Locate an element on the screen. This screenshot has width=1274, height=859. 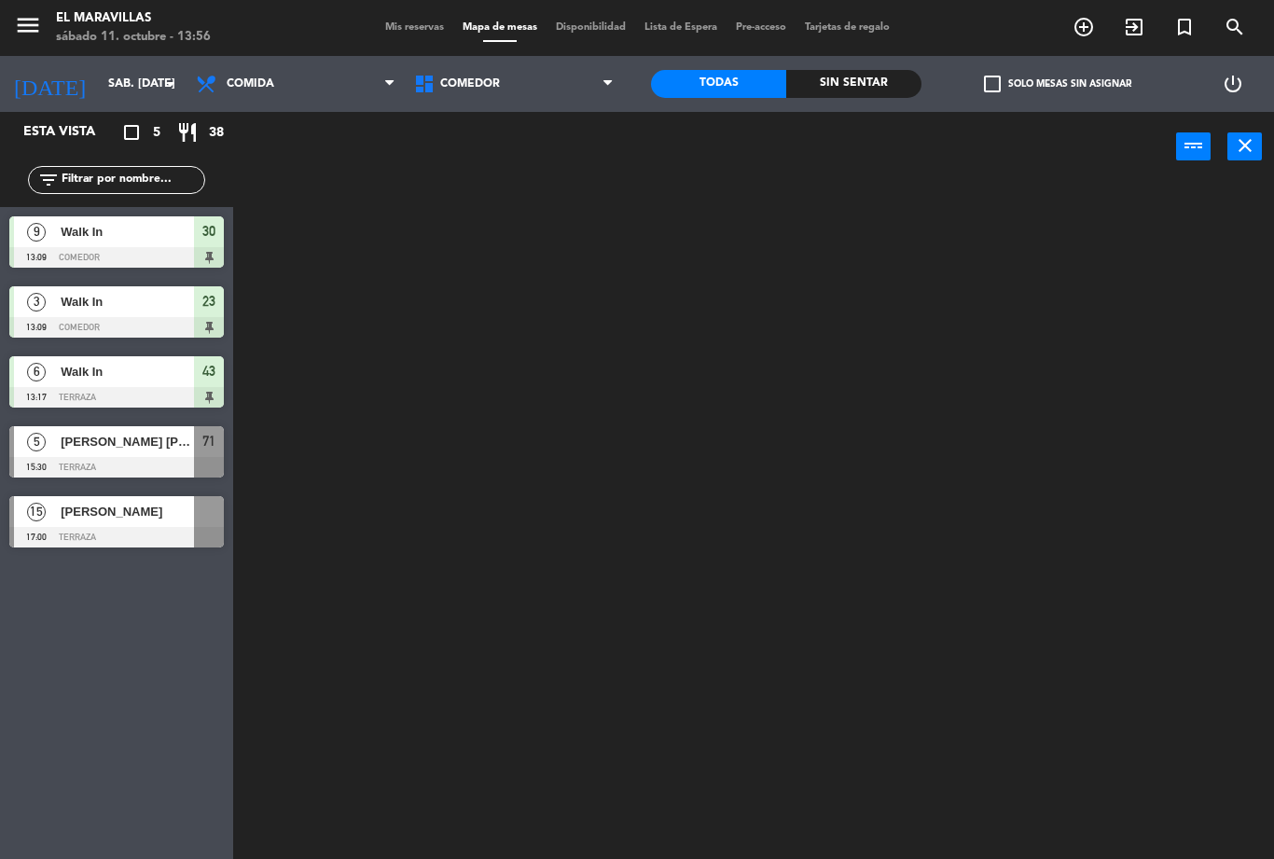
i: crop_square is located at coordinates (131, 132).